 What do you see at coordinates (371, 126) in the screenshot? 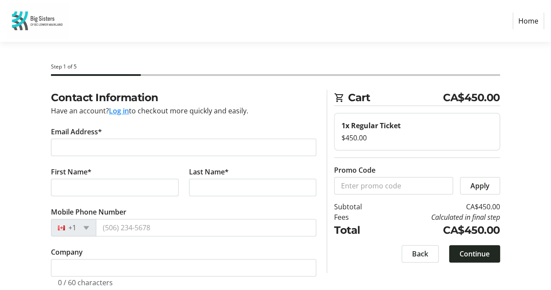
I see `strong: 1x Regular Ticket` at bounding box center [371, 126].